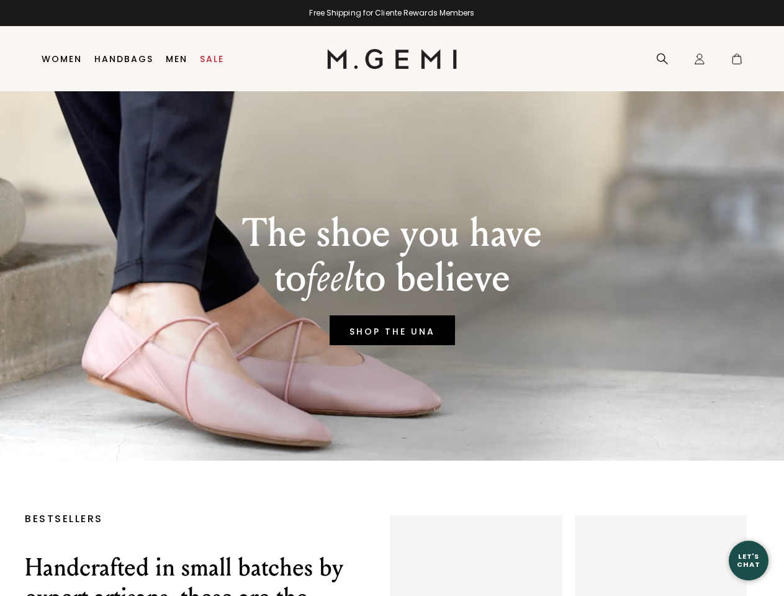 This screenshot has width=784, height=596. I want to click on div: Let's Chat, so click(749, 560).